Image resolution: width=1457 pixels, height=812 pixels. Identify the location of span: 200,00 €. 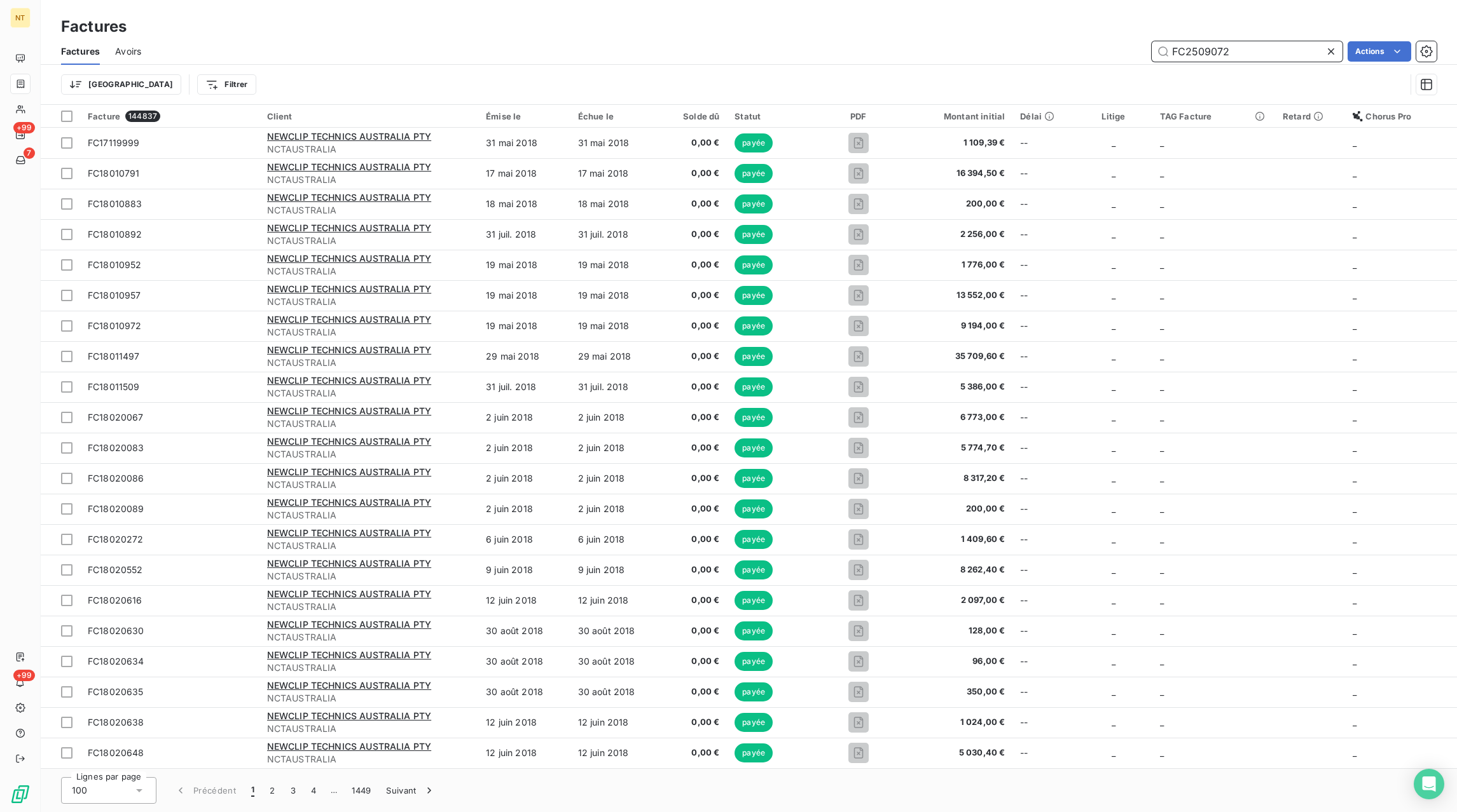
(954, 509).